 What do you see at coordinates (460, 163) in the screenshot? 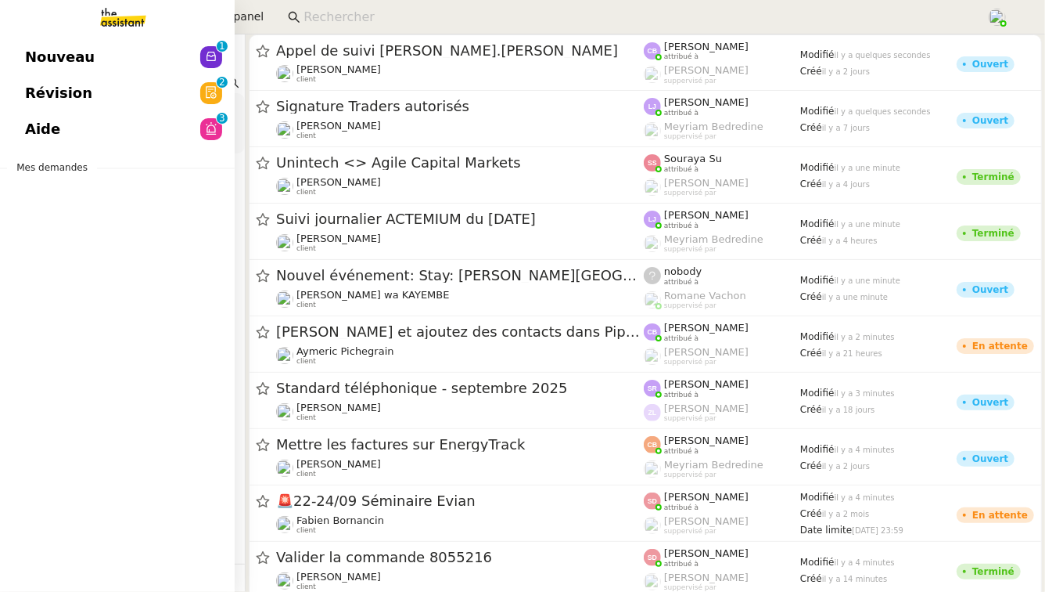
I see `span: Unintech <> Agile Capital Markets` at bounding box center [460, 163].